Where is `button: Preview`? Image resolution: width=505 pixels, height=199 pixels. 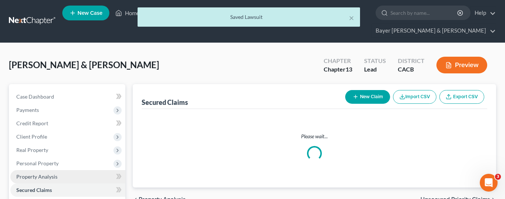 button: Preview is located at coordinates (462, 65).